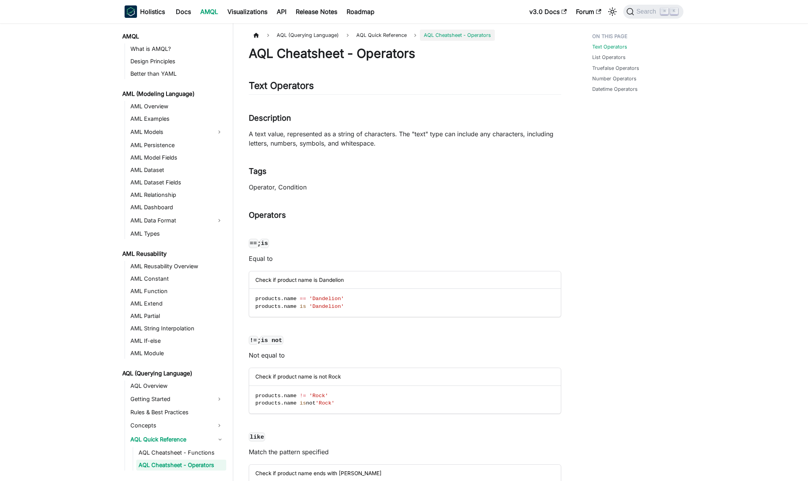 This screenshot has height=481, width=808. Describe the element at coordinates (614, 89) in the screenshot. I see `a: Datetime Operators` at that location.